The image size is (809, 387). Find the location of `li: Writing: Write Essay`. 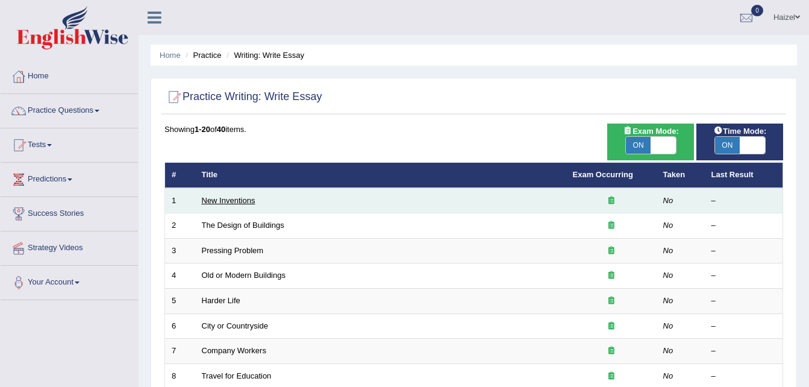

li: Writing: Write Essay is located at coordinates (264, 55).